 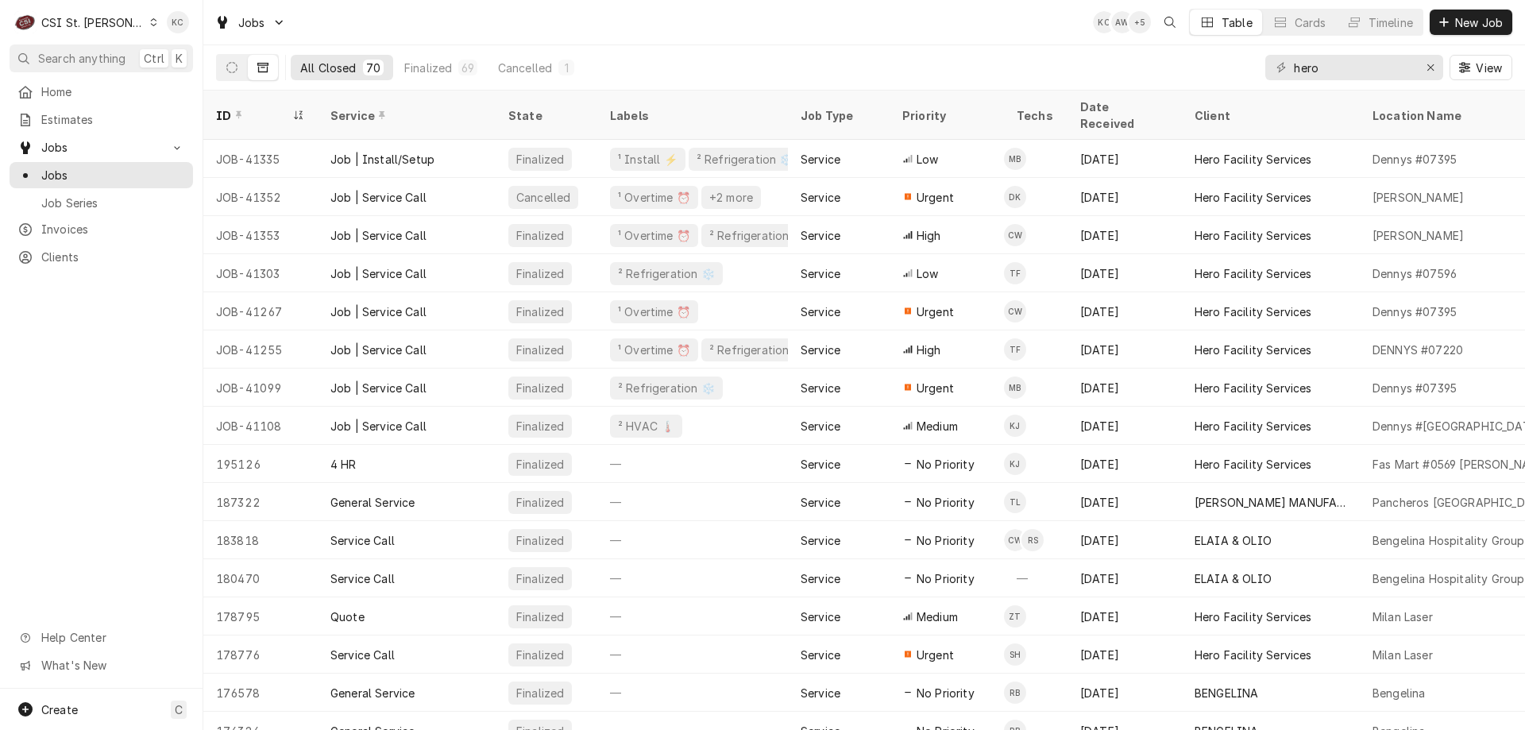 I want to click on span: C, so click(x=179, y=709).